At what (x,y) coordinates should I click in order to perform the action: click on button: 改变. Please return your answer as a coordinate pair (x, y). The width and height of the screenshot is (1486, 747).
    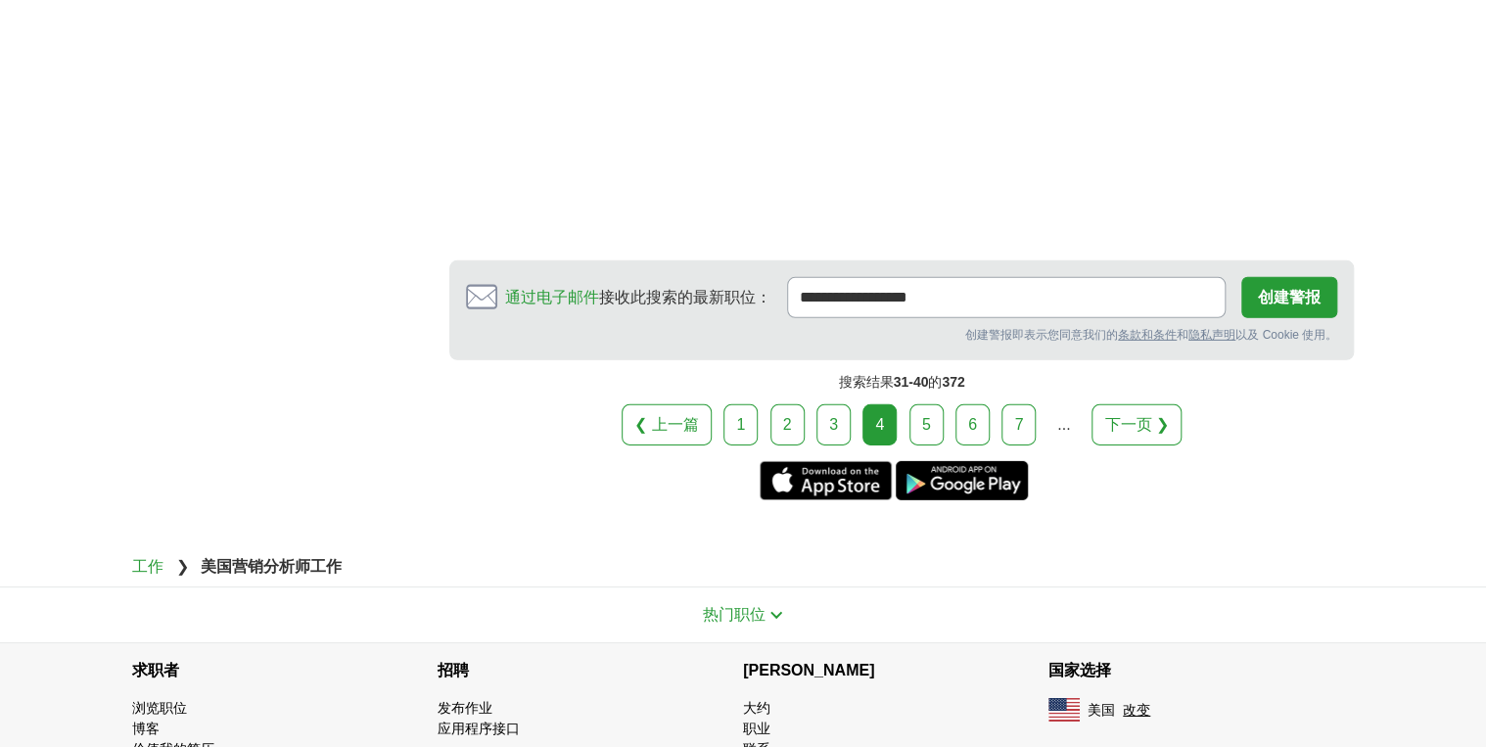
    Looking at the image, I should click on (1136, 710).